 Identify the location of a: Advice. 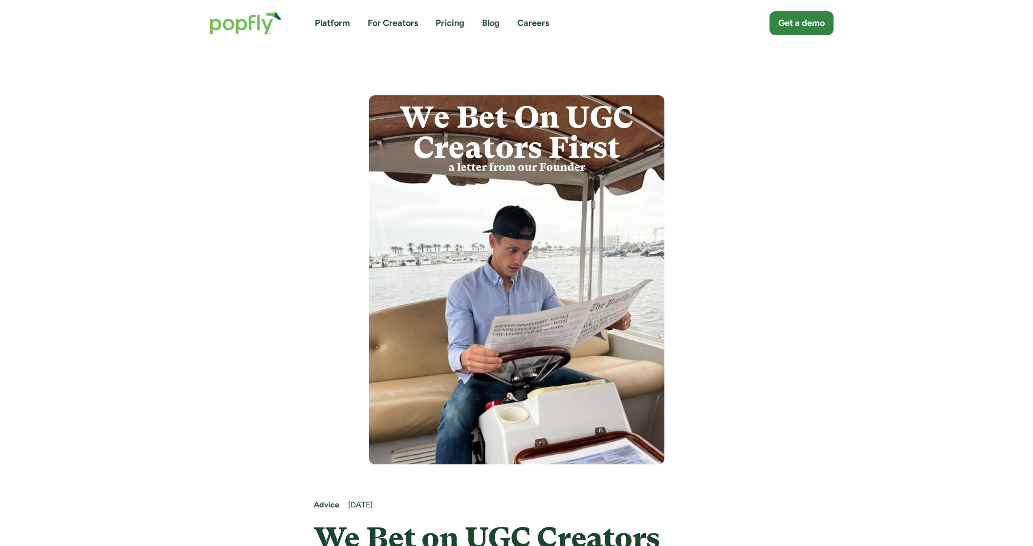
(327, 505).